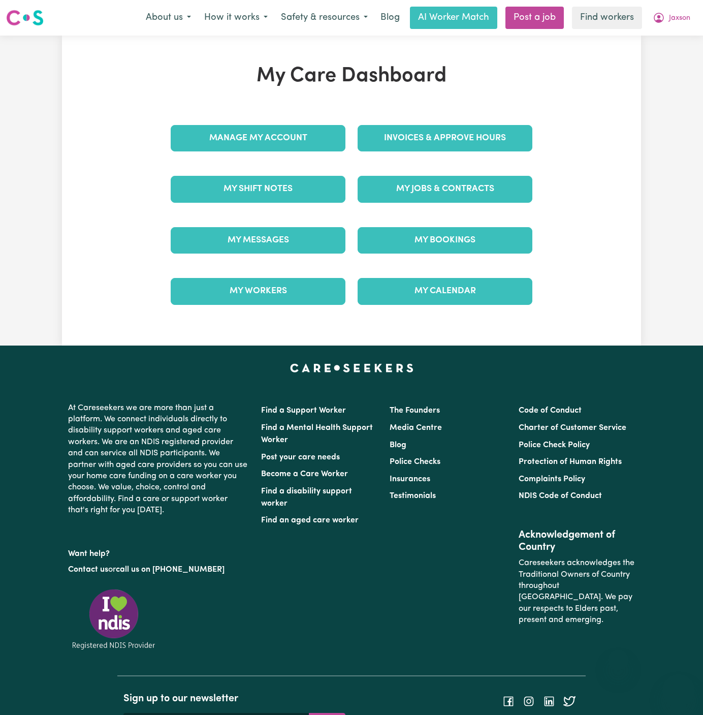 Image resolution: width=703 pixels, height=715 pixels. I want to click on a: Police Checks, so click(415, 462).